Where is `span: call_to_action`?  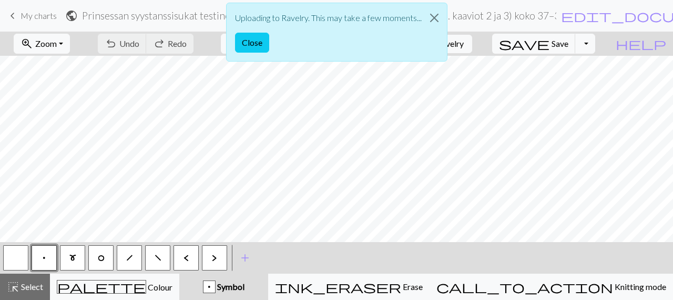
span: call_to_action is located at coordinates (525, 287).